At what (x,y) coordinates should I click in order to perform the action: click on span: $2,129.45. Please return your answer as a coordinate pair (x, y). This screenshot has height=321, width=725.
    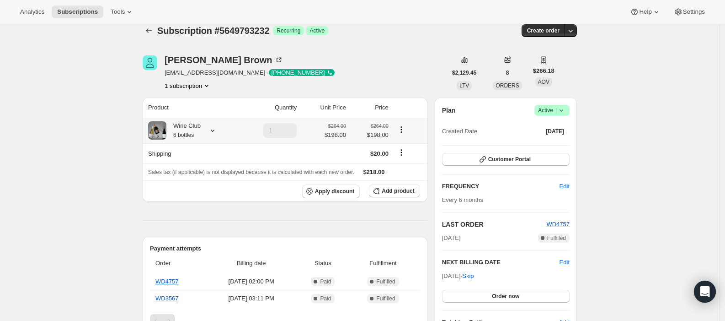
    Looking at the image, I should click on (464, 73).